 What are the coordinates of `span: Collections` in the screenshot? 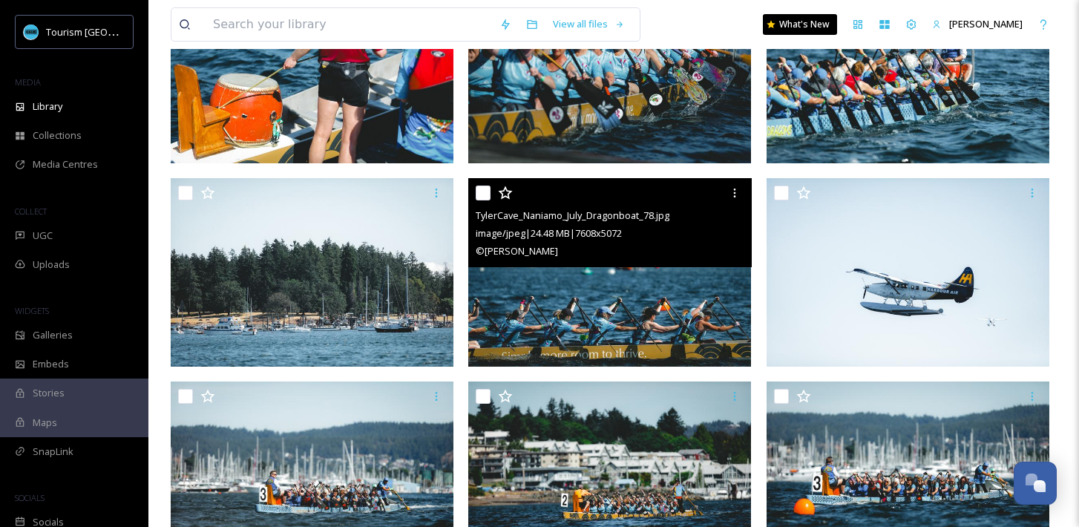 It's located at (57, 135).